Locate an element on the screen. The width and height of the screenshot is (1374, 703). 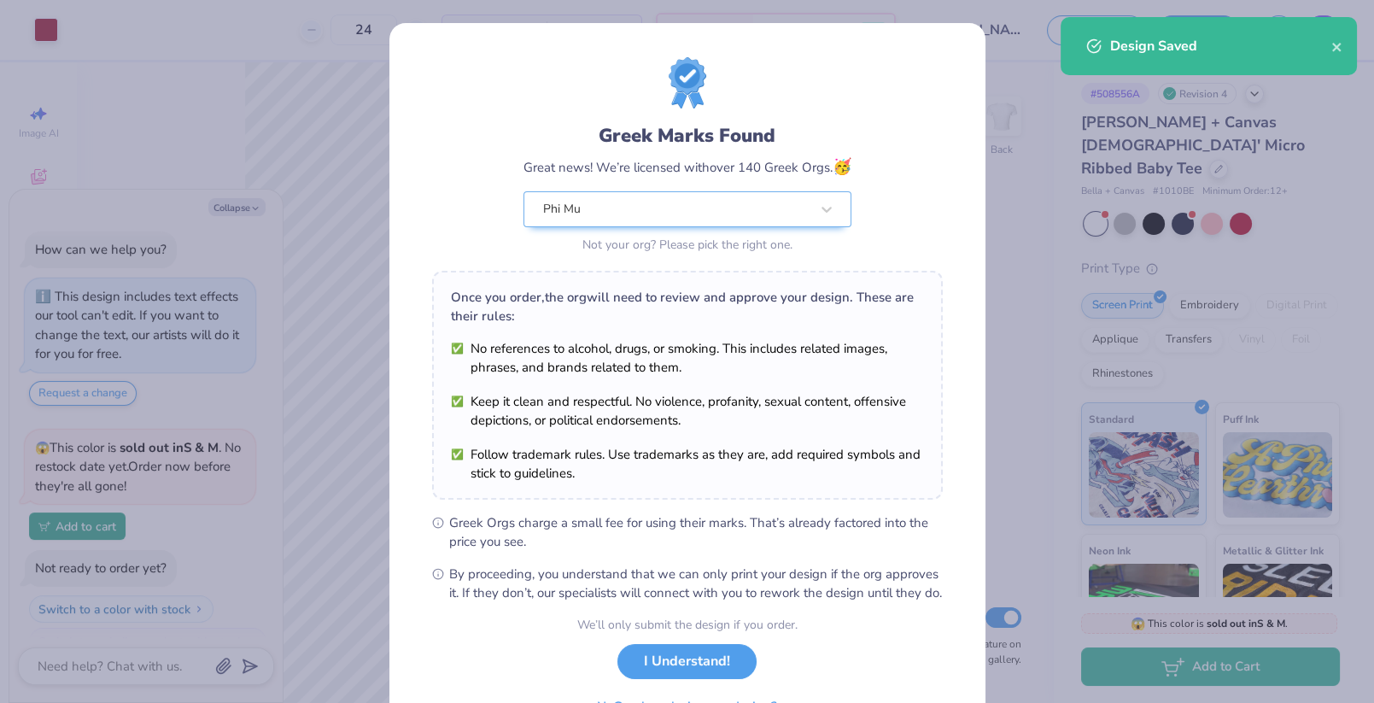
div: Once you order, the org will need to review and approve your design. These are their rules: is located at coordinates (688, 307).